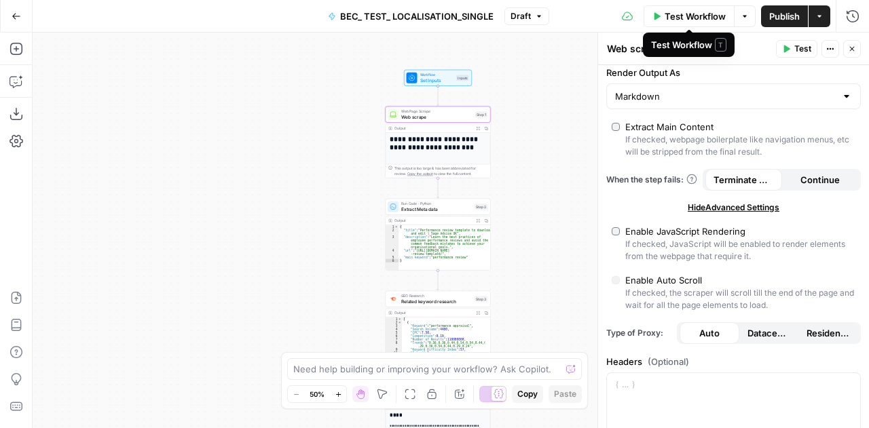  Describe the element at coordinates (438, 78) in the screenshot. I see `div: WorkflowSet InputsInputs` at that location.